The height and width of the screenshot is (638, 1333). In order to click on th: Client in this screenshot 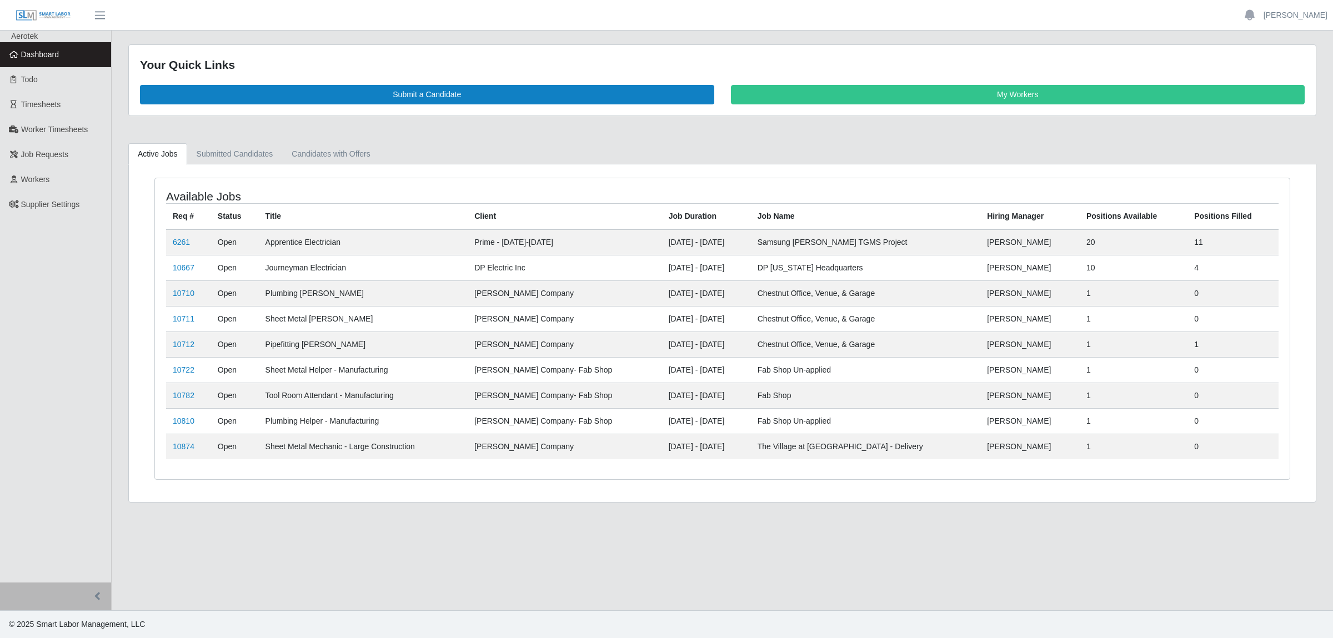, I will do `click(565, 216)`.